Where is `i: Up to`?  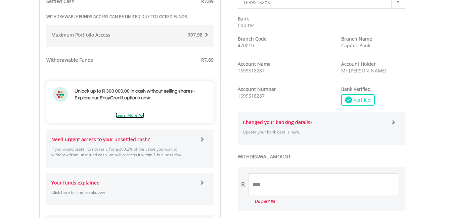
i: Up to is located at coordinates (265, 202).